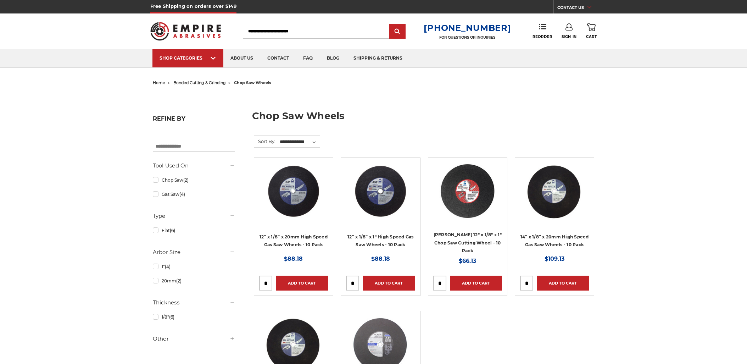 The width and height of the screenshot is (747, 364). Describe the element at coordinates (333, 58) in the screenshot. I see `a: blog` at that location.